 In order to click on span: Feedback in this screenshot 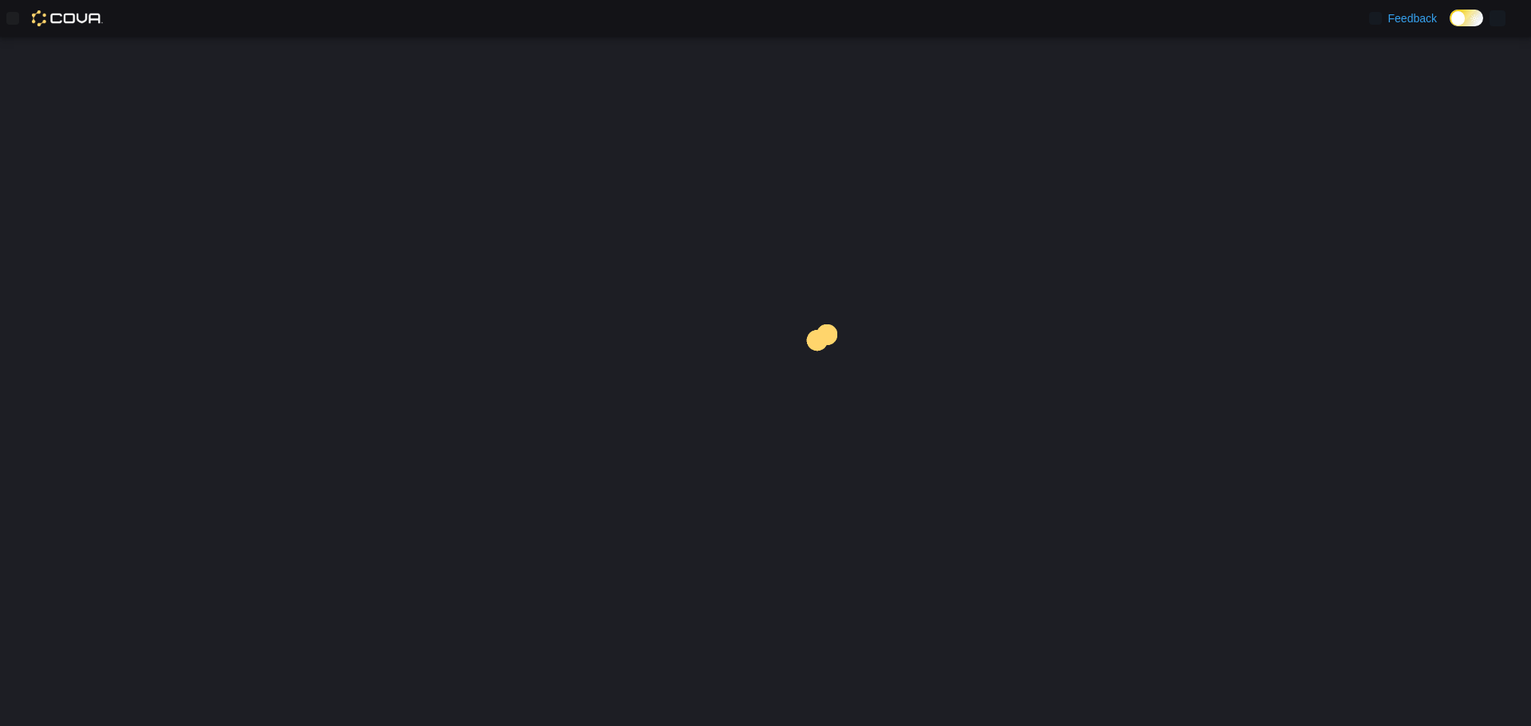, I will do `click(1412, 18)`.